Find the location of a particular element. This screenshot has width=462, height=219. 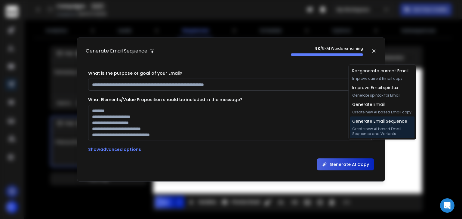

p: / 5K AI Words remaining is located at coordinates (327, 49).